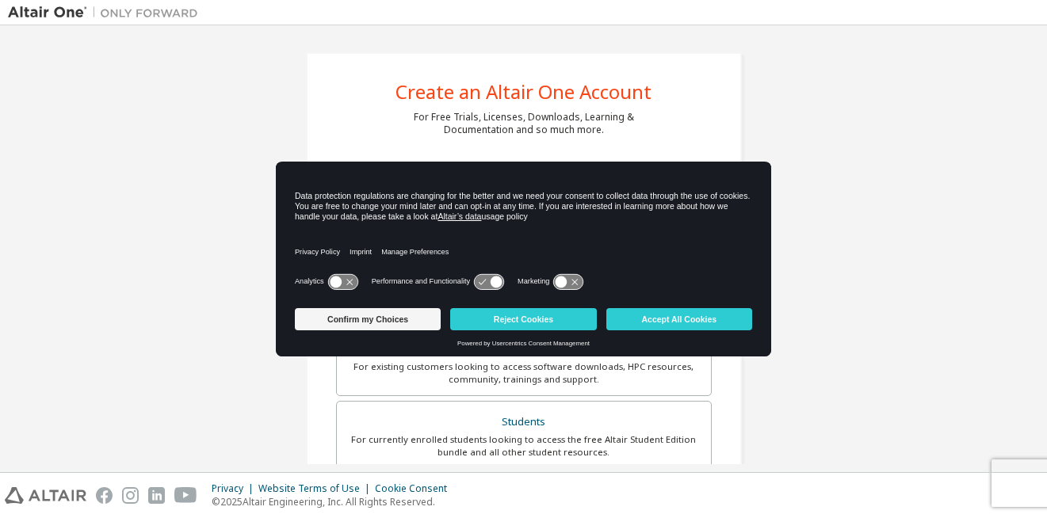 This screenshot has width=1047, height=518. I want to click on div: Students, so click(524, 422).